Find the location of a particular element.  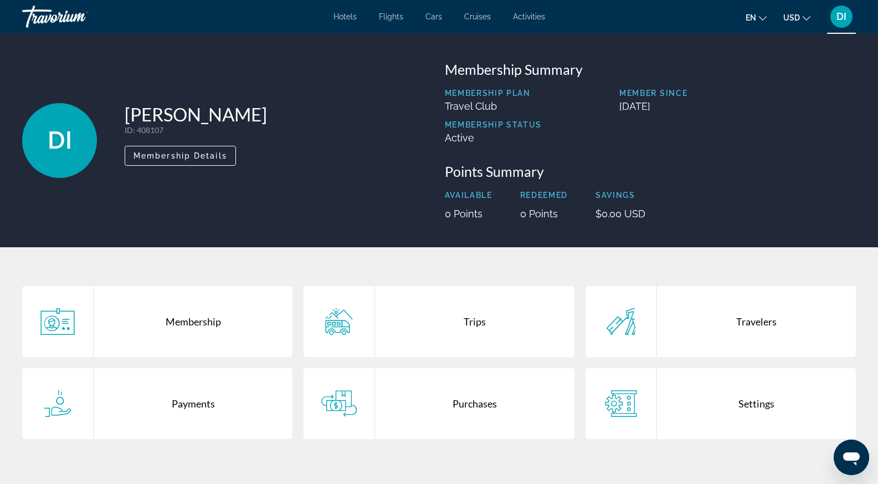

span: Hotels is located at coordinates (345, 17).